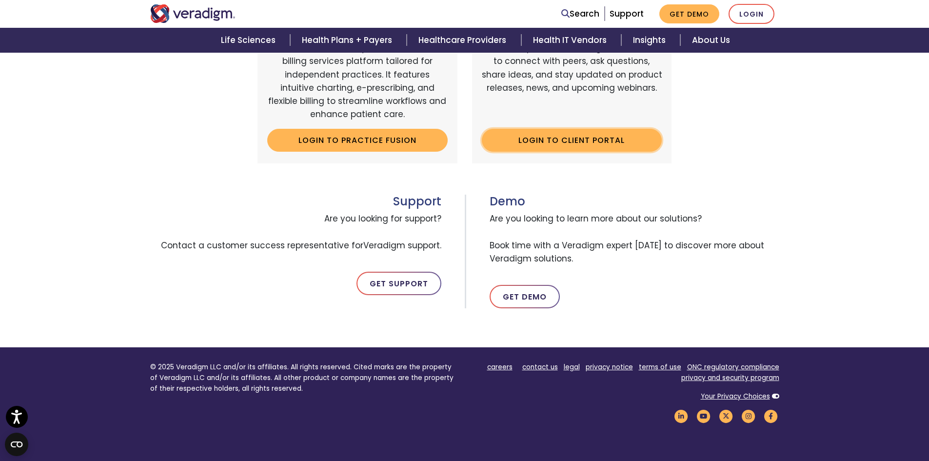  I want to click on a: contact us, so click(540, 367).